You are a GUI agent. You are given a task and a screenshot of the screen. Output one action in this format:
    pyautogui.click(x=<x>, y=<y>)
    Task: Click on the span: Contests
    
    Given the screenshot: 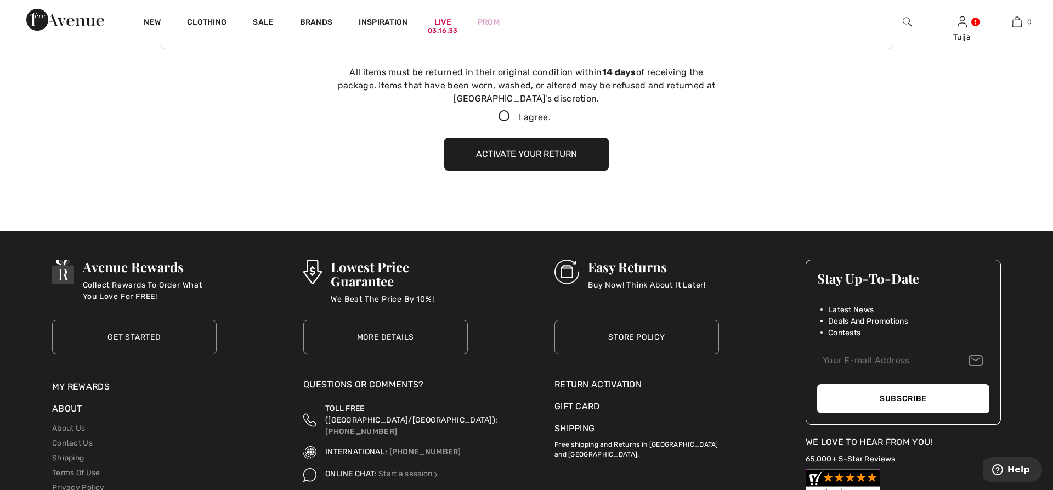 What is the action you would take?
    pyautogui.click(x=844, y=332)
    